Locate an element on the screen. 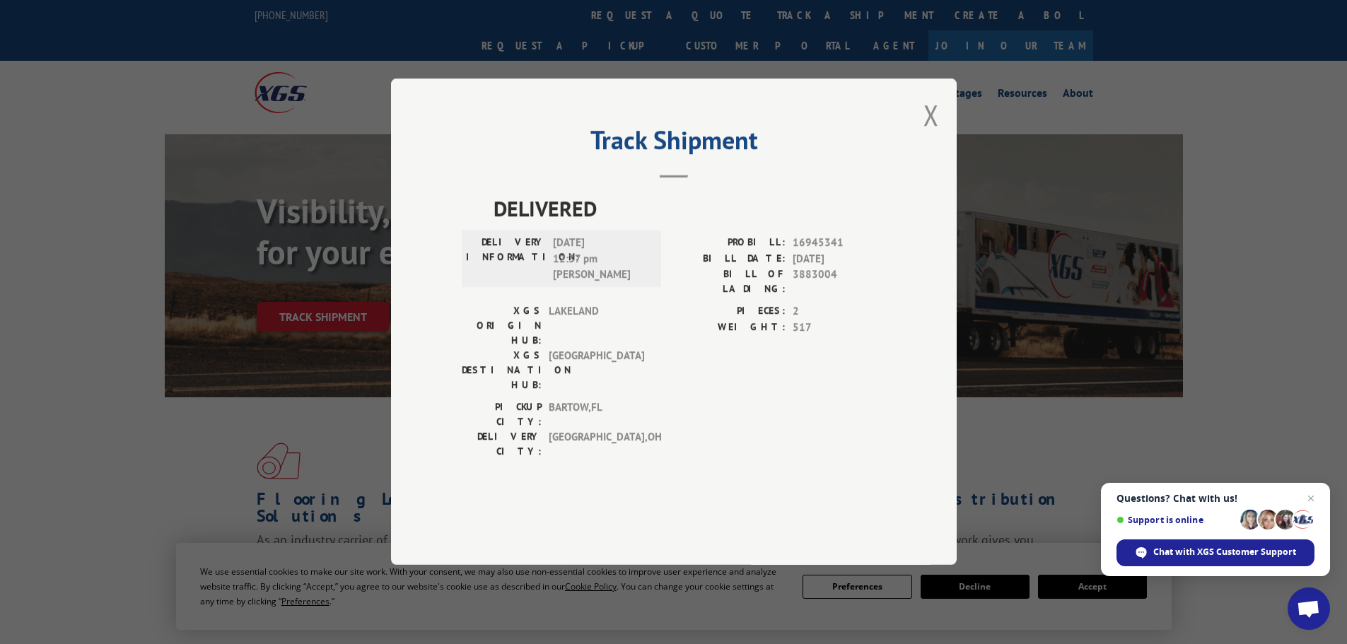 The image size is (1347, 644). label: DELIVERY INFORMATION: is located at coordinates (506, 260).